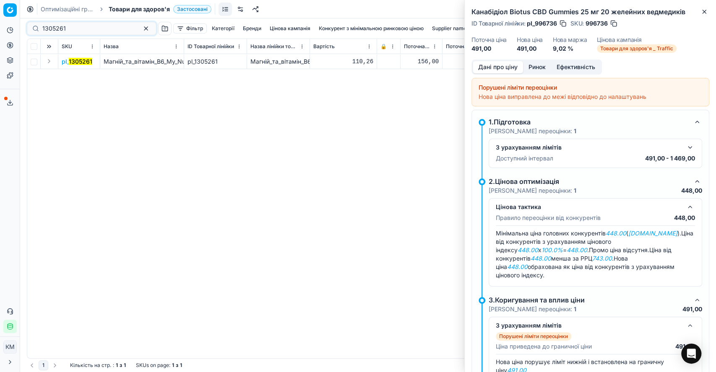  I want to click on button: Фільтр, so click(190, 29).